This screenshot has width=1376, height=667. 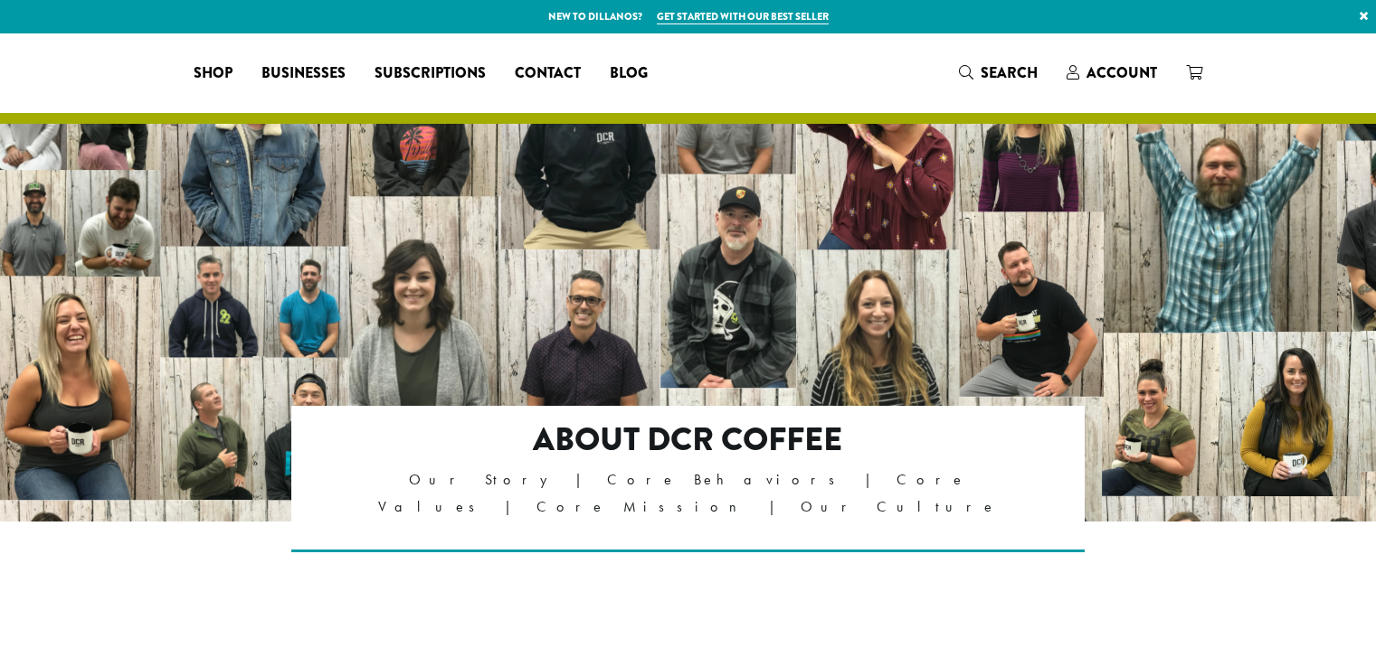 What do you see at coordinates (687, 440) in the screenshot?
I see `h2: About DCR Coffee` at bounding box center [687, 440].